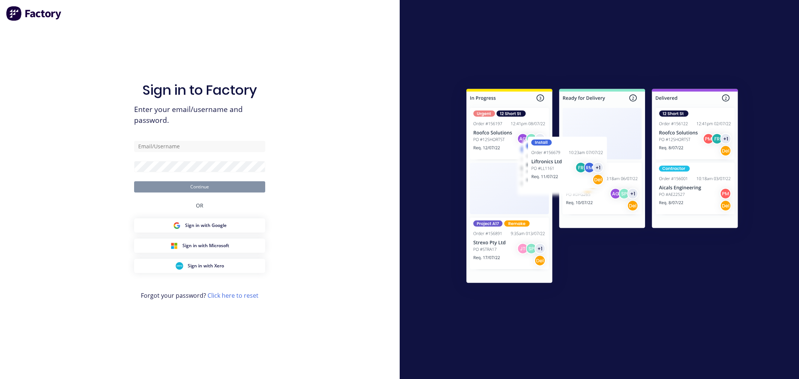 This screenshot has height=379, width=799. What do you see at coordinates (200, 205) in the screenshot?
I see `div: OR` at bounding box center [200, 205].